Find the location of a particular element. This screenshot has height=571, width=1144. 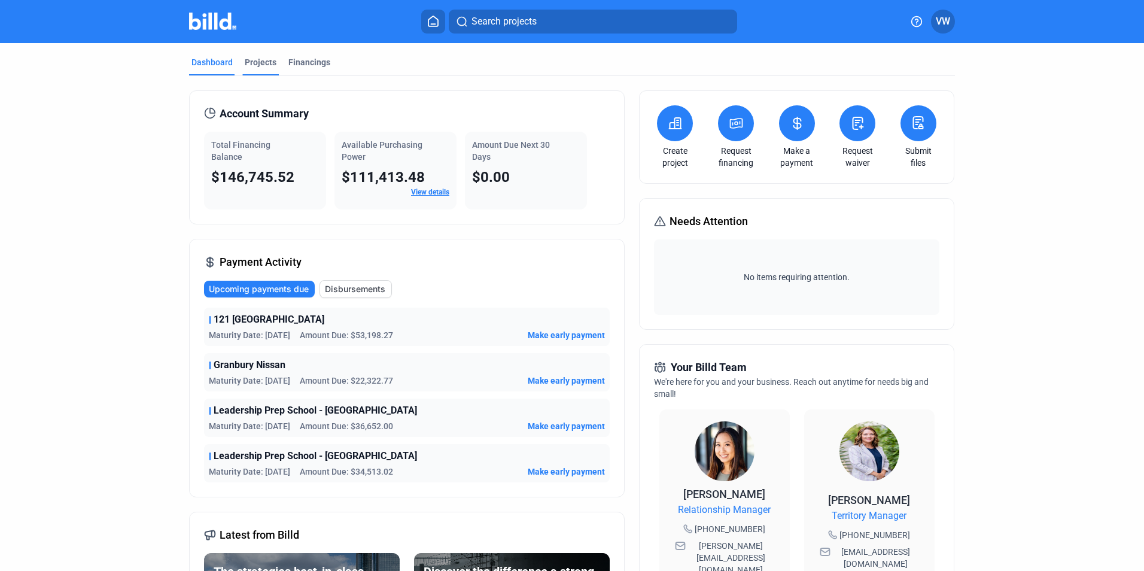

span: Available Purchasing Power is located at coordinates (382, 151).